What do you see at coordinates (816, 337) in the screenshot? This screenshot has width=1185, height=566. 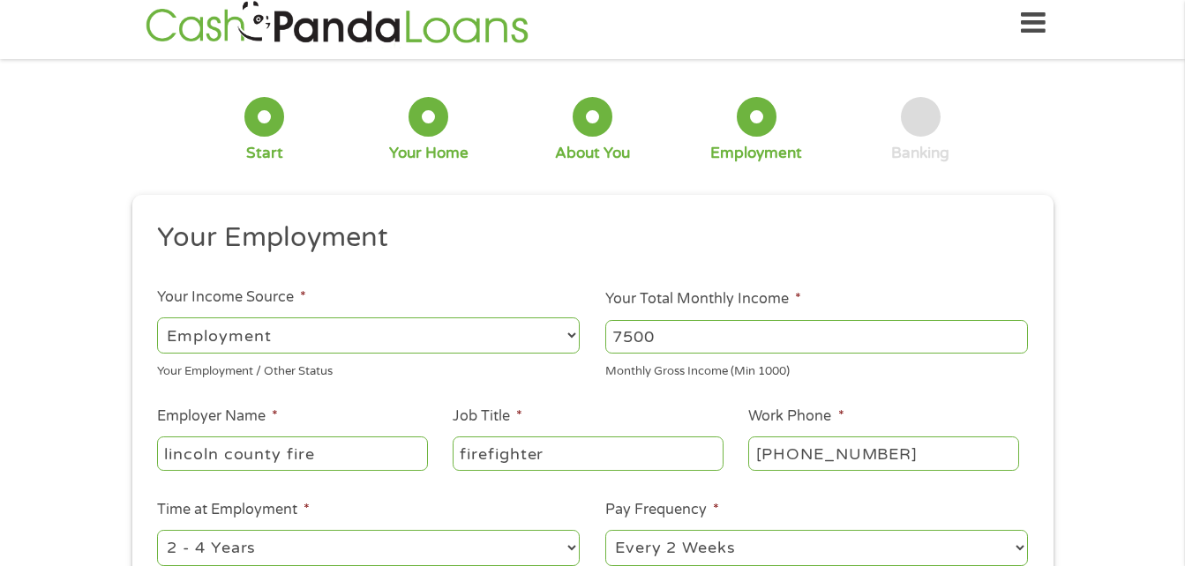 I see `input: 1800` at bounding box center [816, 337].